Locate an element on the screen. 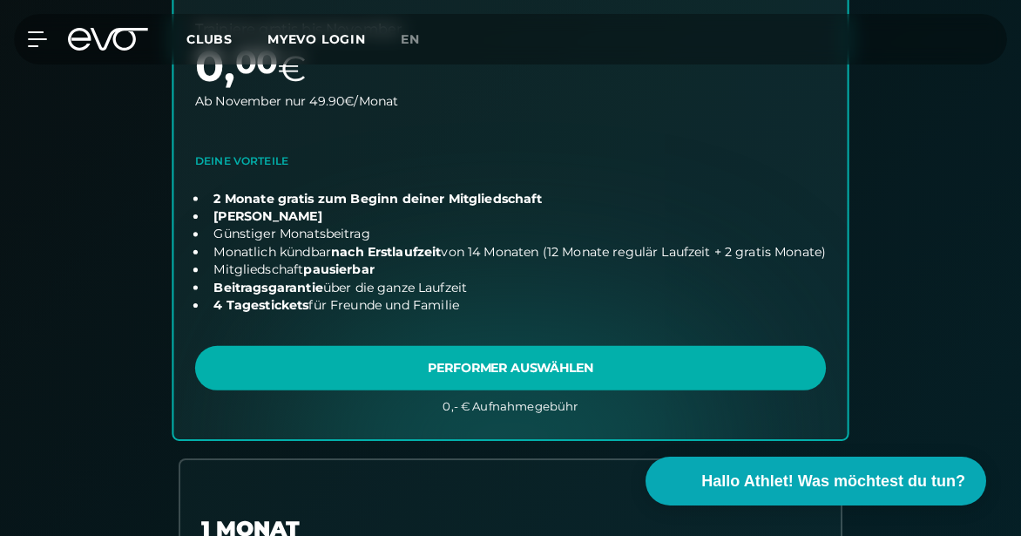 This screenshot has width=1021, height=536. span: Hallo Athlet! Was möchtest du tun? is located at coordinates (833, 481).